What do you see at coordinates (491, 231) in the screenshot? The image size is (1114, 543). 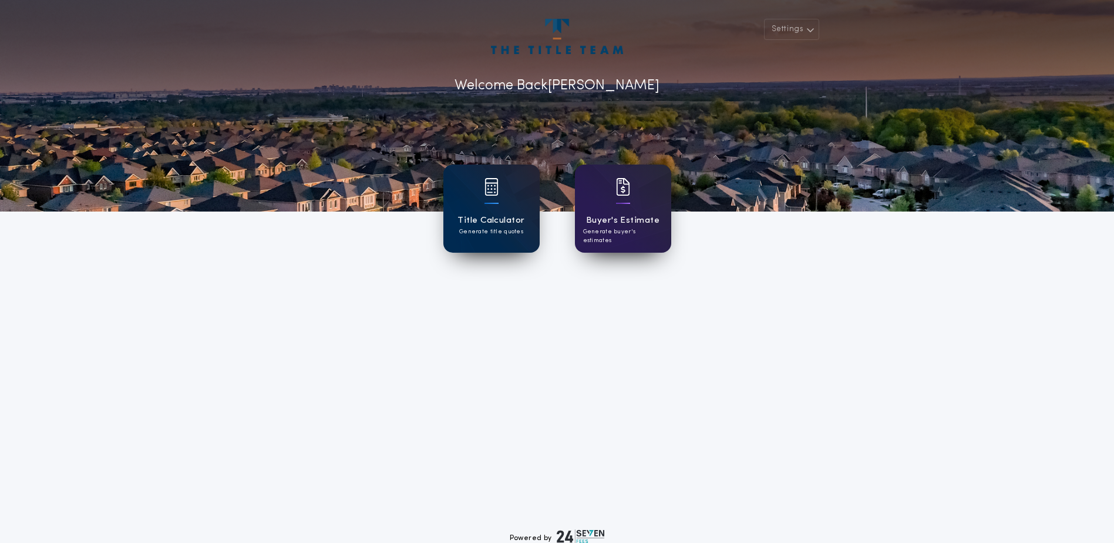 I see `p: Generate title quotes` at bounding box center [491, 231].